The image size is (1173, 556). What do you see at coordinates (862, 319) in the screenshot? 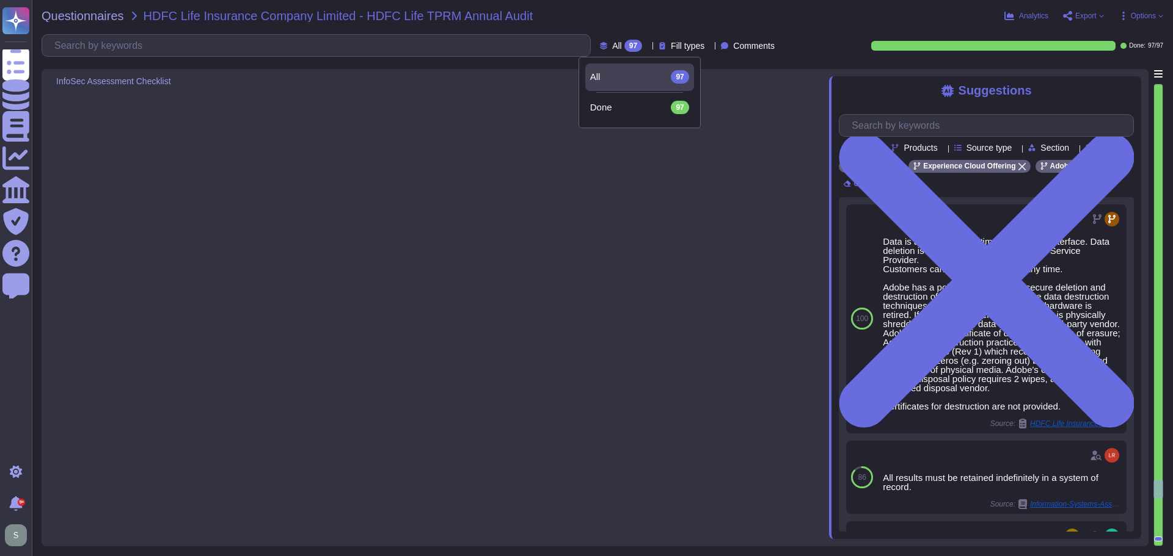
I see `span: 100` at bounding box center [862, 319].